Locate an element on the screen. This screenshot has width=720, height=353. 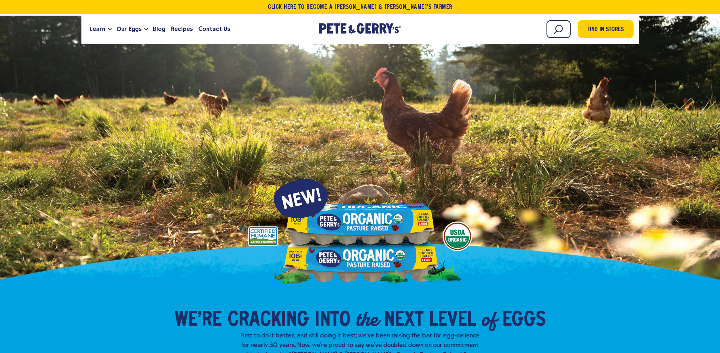
input: Search is located at coordinates (559, 29).